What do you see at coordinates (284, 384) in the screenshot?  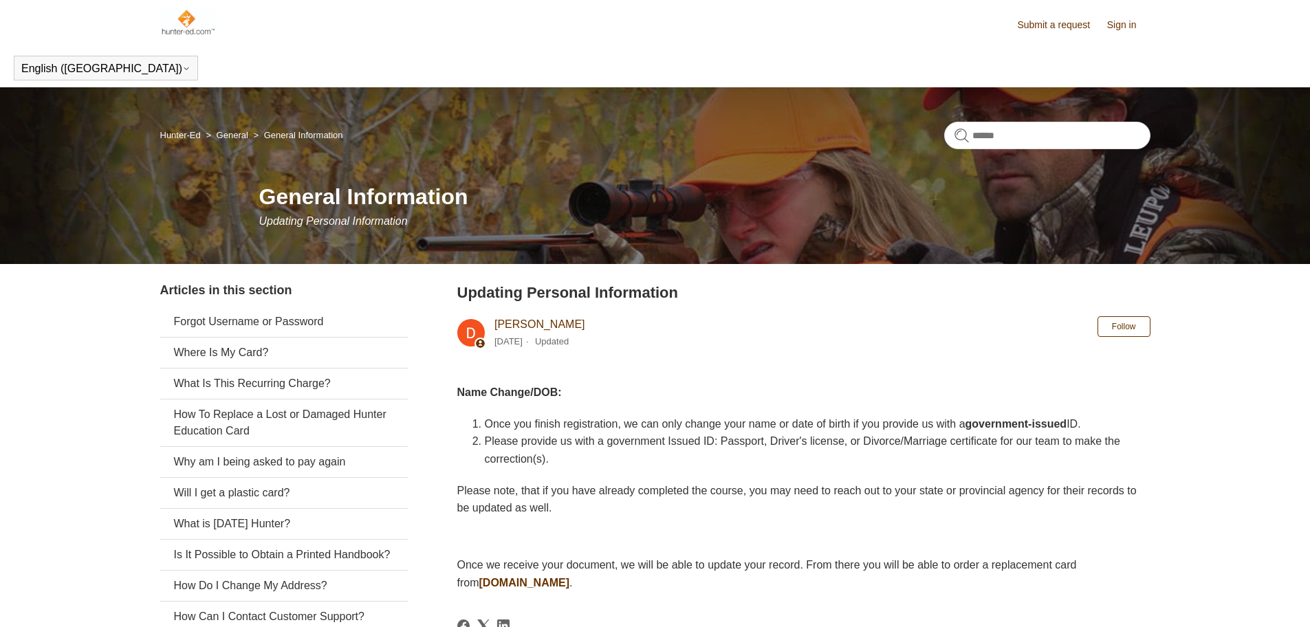 I see `a: What Is This Recurring Charge?` at bounding box center [284, 384].